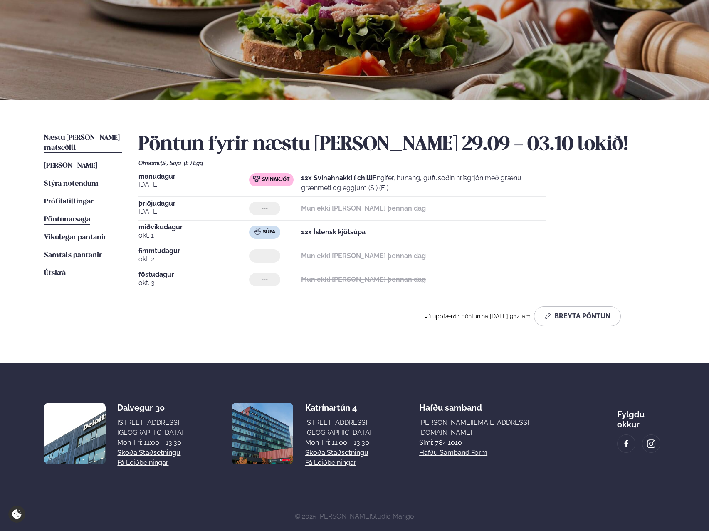 The height and width of the screenshot is (531, 709). What do you see at coordinates (194, 235) in the screenshot?
I see `span: okt. 1` at bounding box center [194, 235].